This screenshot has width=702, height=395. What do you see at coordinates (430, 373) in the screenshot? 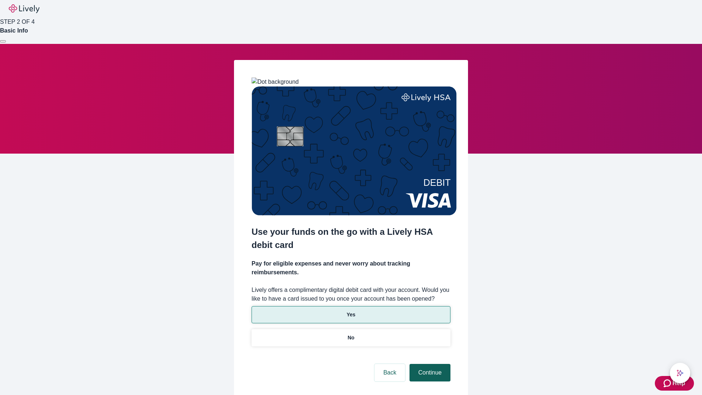
I see `button: Continue` at bounding box center [430, 373].